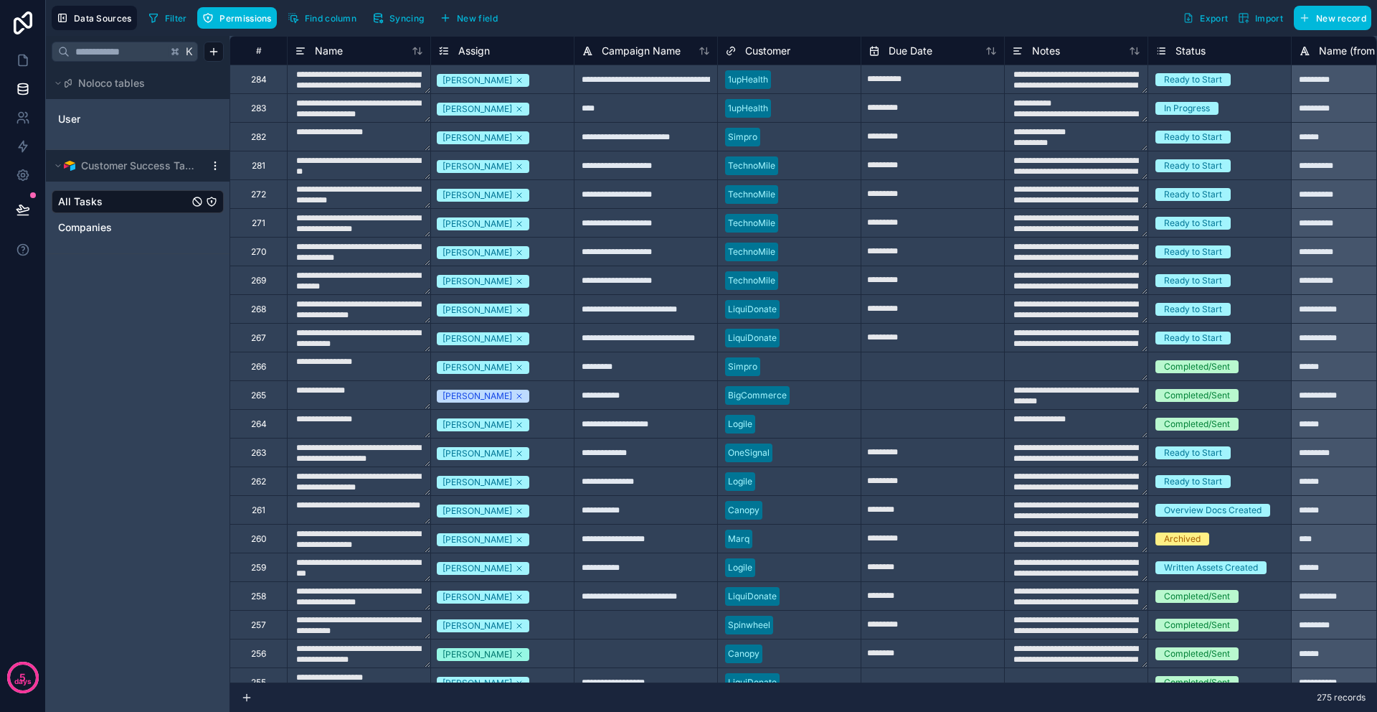 Image resolution: width=1377 pixels, height=712 pixels. What do you see at coordinates (258, 395) in the screenshot?
I see `div: 265` at bounding box center [258, 395].